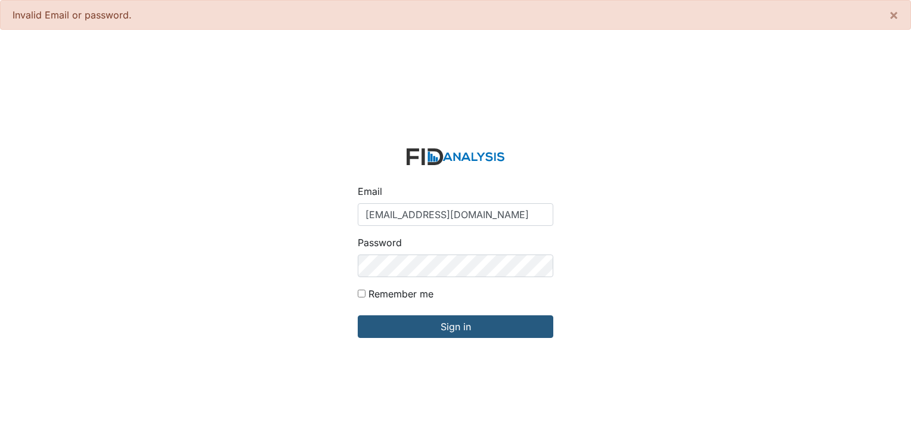 This screenshot has height=422, width=911. What do you see at coordinates (455, 157) in the screenshot?
I see `img: logo-2fc8c6e3336f68795322cb6e9a2b9007179b544421de10c17bdaae8622450297.svg` at bounding box center [455, 157].